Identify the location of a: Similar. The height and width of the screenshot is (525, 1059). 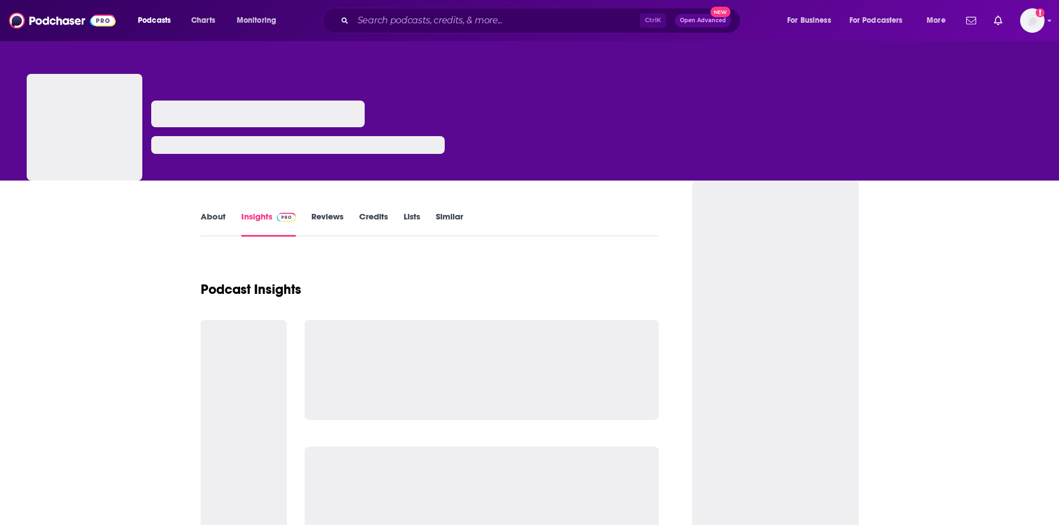
(449, 224).